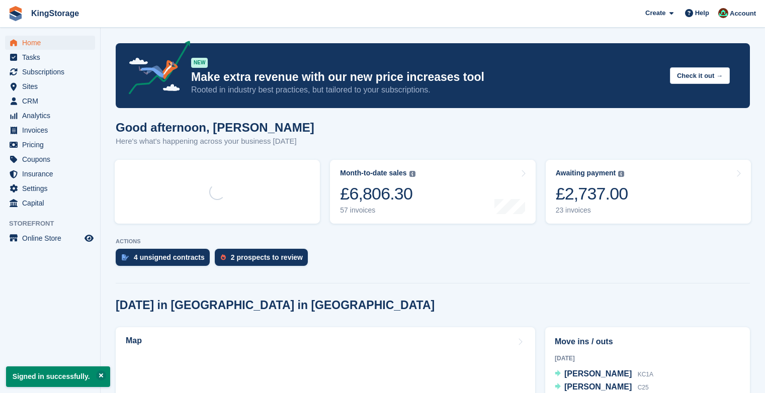 This screenshot has height=393, width=765. I want to click on p: Rooted in industry best practices, but tailored to your subscriptions., so click(427, 90).